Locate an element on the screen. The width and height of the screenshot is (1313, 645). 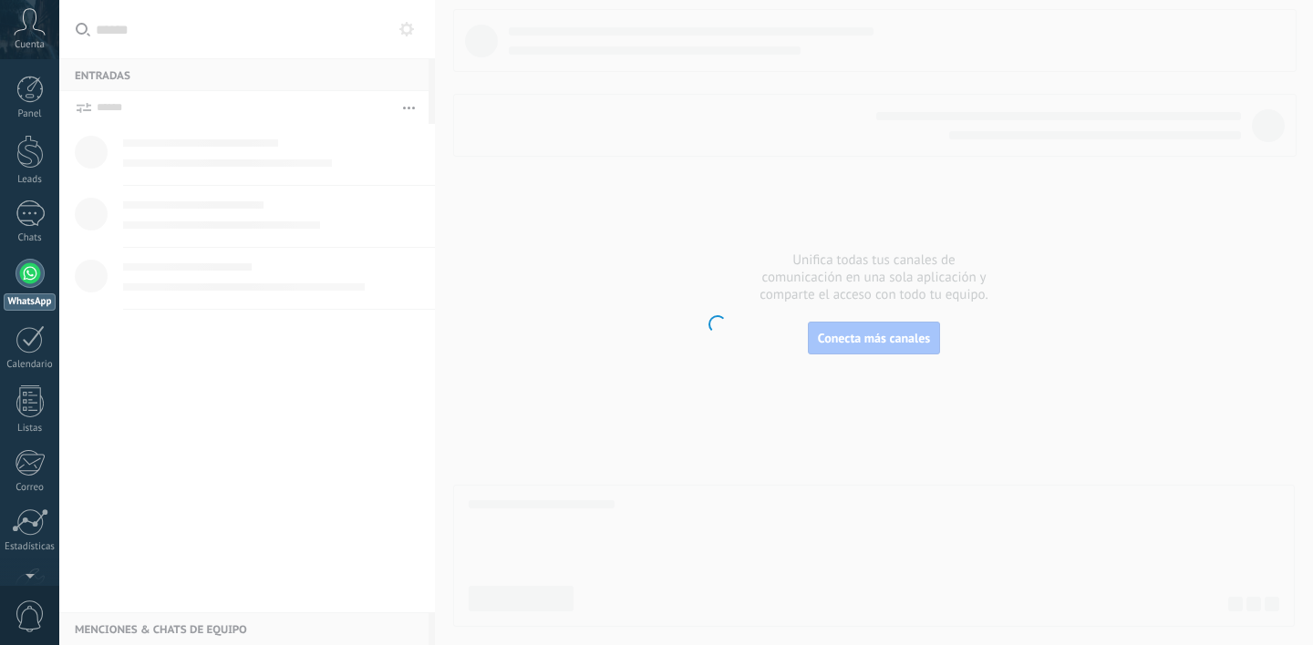
div: Calendario is located at coordinates (30, 365).